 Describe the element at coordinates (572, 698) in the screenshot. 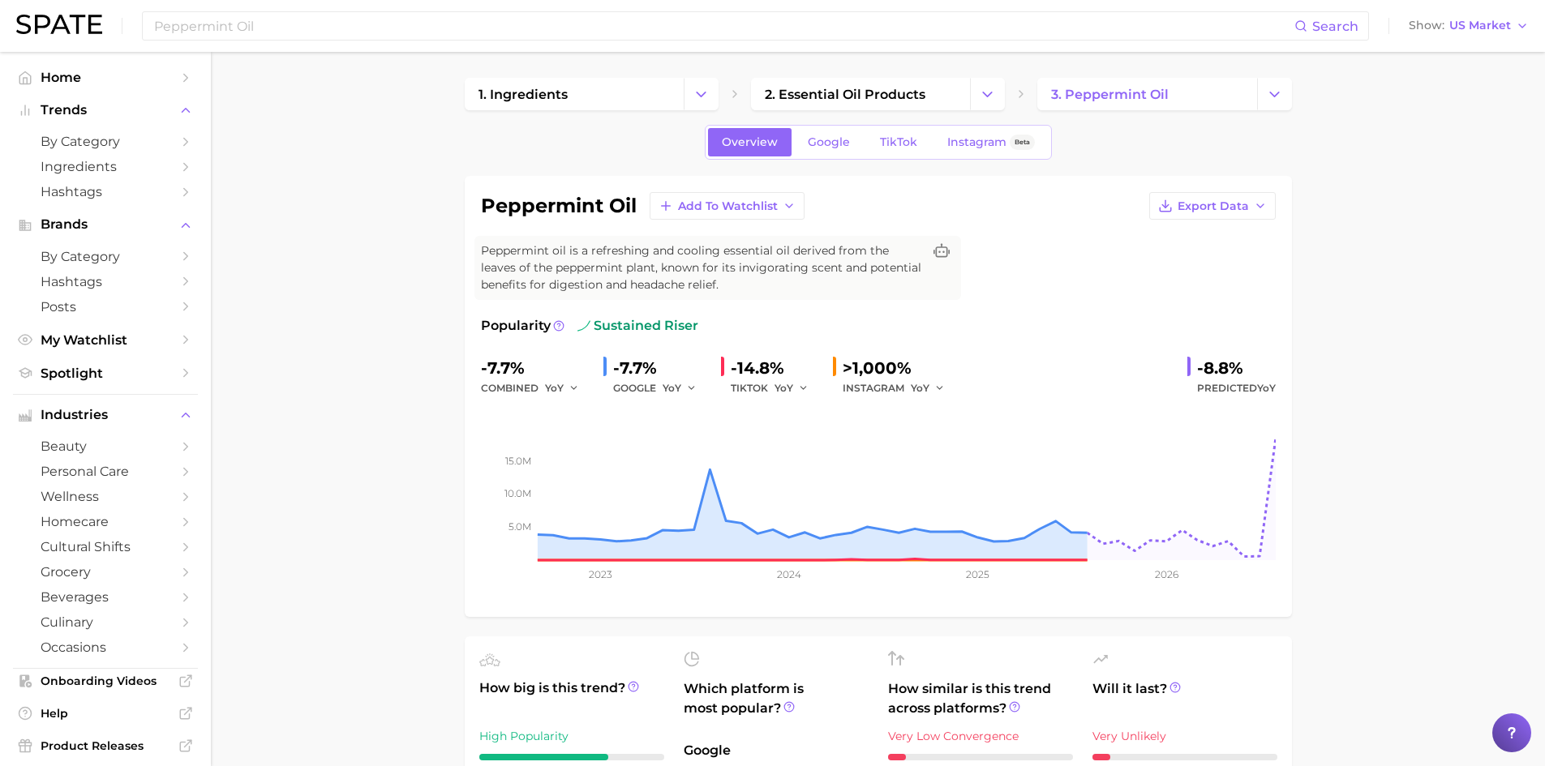

I see `span: How big is this trend?` at that location.